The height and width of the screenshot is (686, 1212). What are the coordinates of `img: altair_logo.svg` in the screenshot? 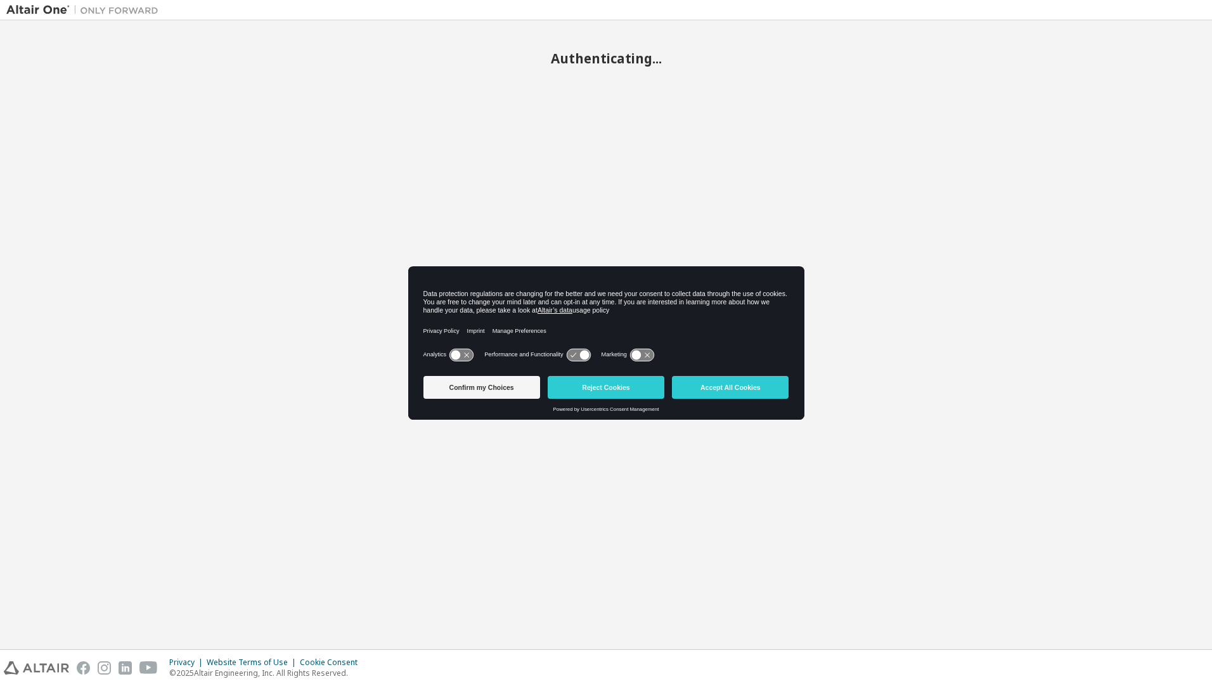 It's located at (36, 667).